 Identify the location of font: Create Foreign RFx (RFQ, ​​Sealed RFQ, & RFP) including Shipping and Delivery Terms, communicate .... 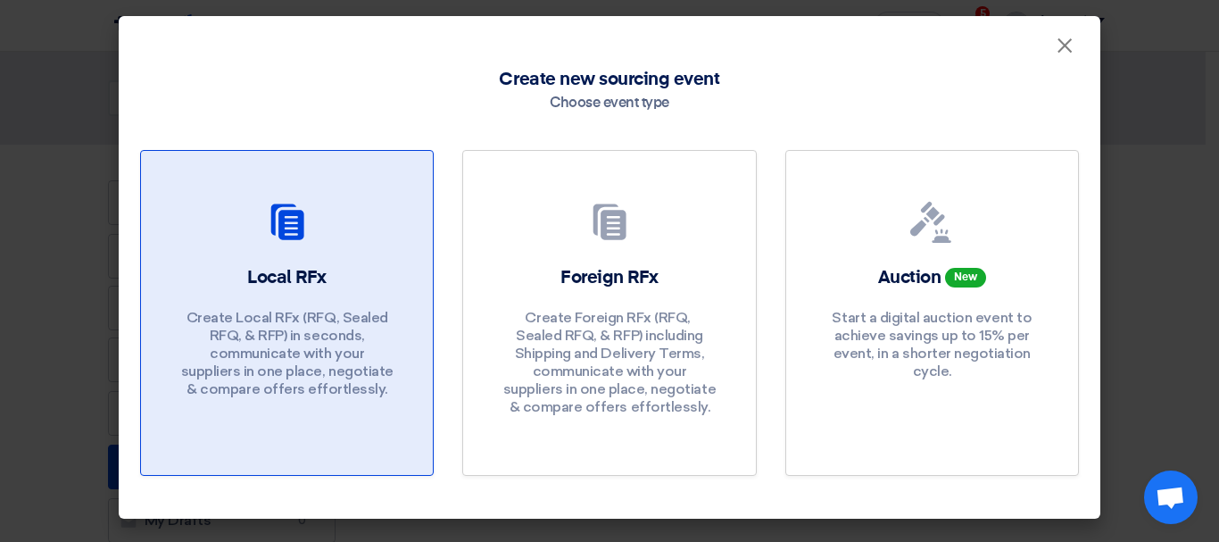
(610, 361).